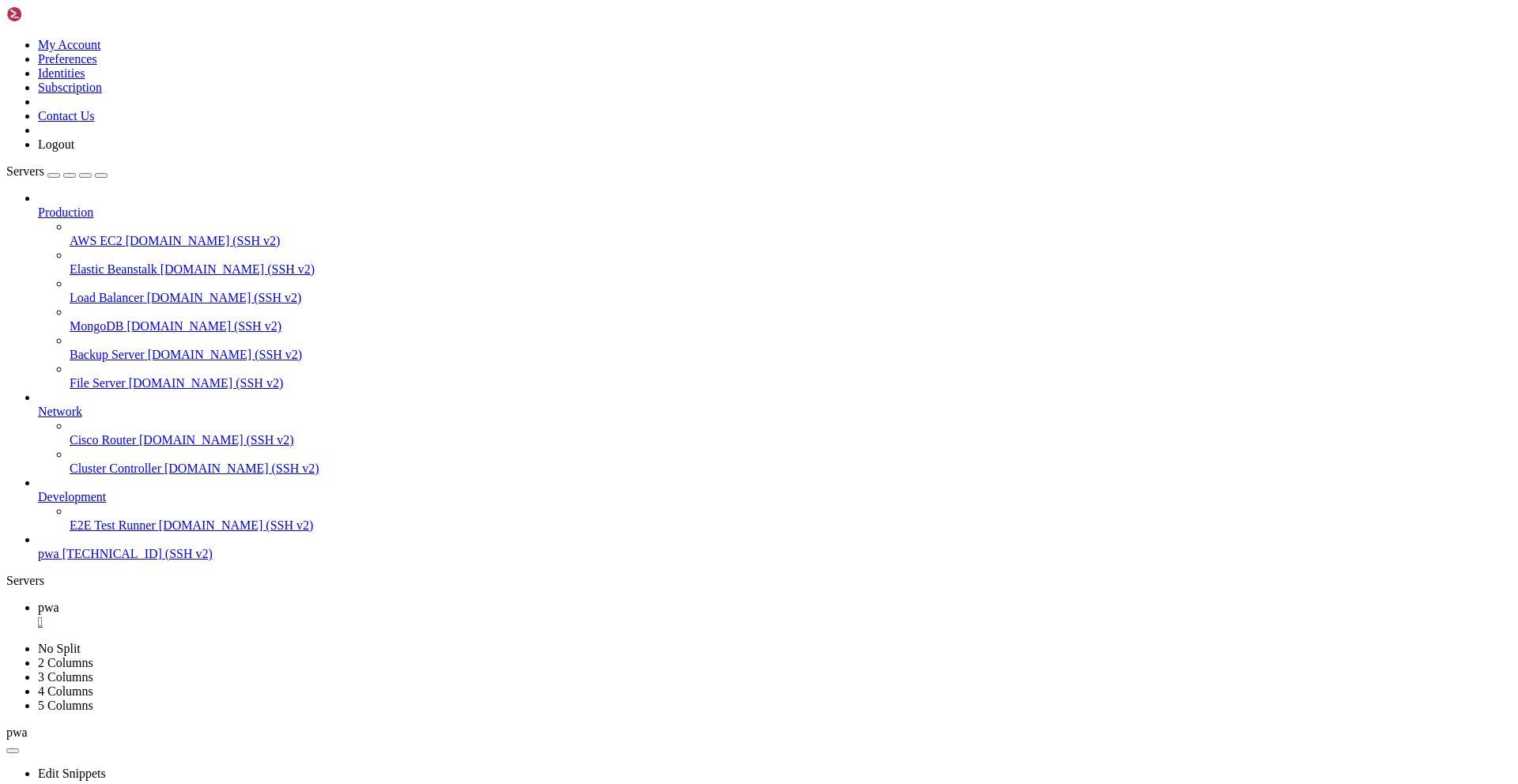  Describe the element at coordinates (66, 705) in the screenshot. I see `a: 5 Columns` at that location.